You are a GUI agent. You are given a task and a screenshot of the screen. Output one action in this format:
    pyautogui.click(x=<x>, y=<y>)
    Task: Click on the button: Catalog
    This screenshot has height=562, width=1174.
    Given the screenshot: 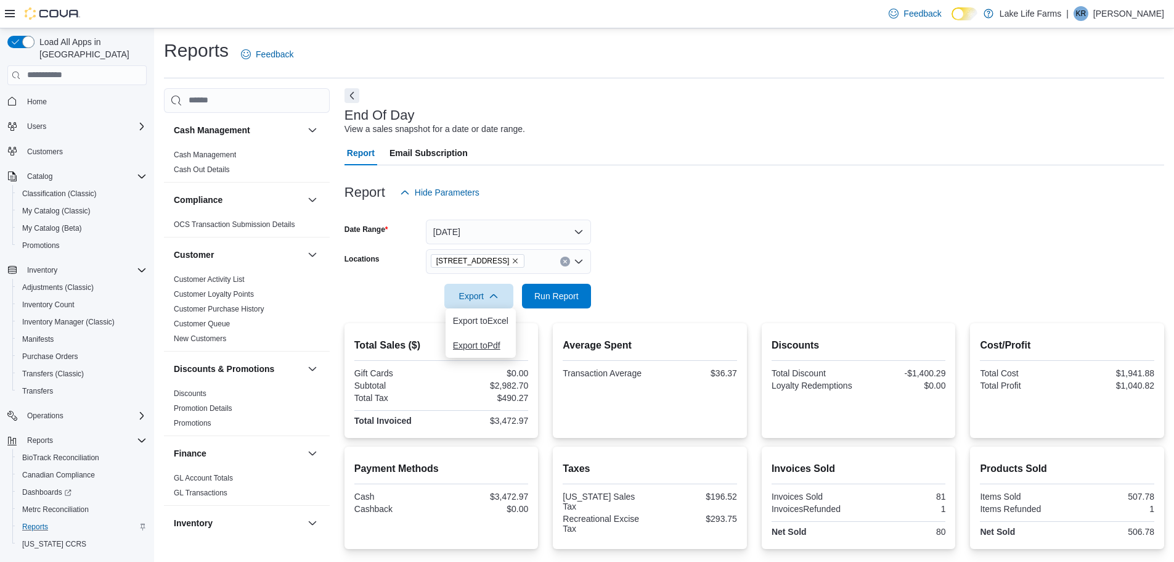 What is the action you would take?
    pyautogui.click(x=77, y=176)
    